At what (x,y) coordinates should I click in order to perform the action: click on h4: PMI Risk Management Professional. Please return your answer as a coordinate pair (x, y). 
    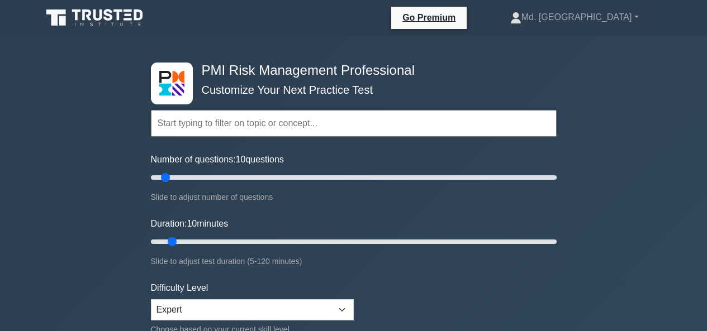
    Looking at the image, I should click on (349, 70).